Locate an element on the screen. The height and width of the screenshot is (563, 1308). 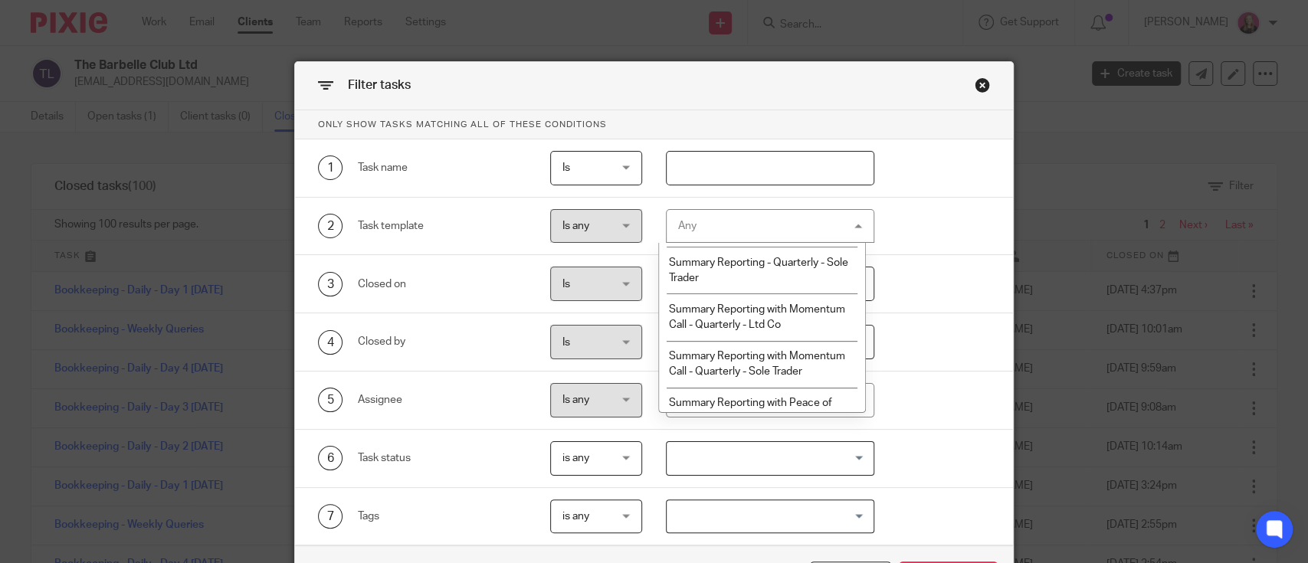
div: Any is located at coordinates (687, 226).